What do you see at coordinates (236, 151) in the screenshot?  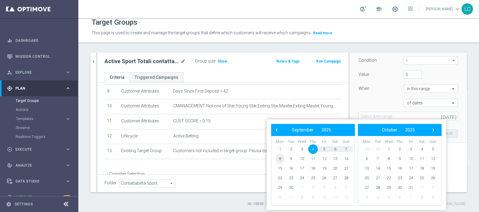 I see `span: Customers not included in target group: Pausa da Gioco all games` at bounding box center [236, 151].